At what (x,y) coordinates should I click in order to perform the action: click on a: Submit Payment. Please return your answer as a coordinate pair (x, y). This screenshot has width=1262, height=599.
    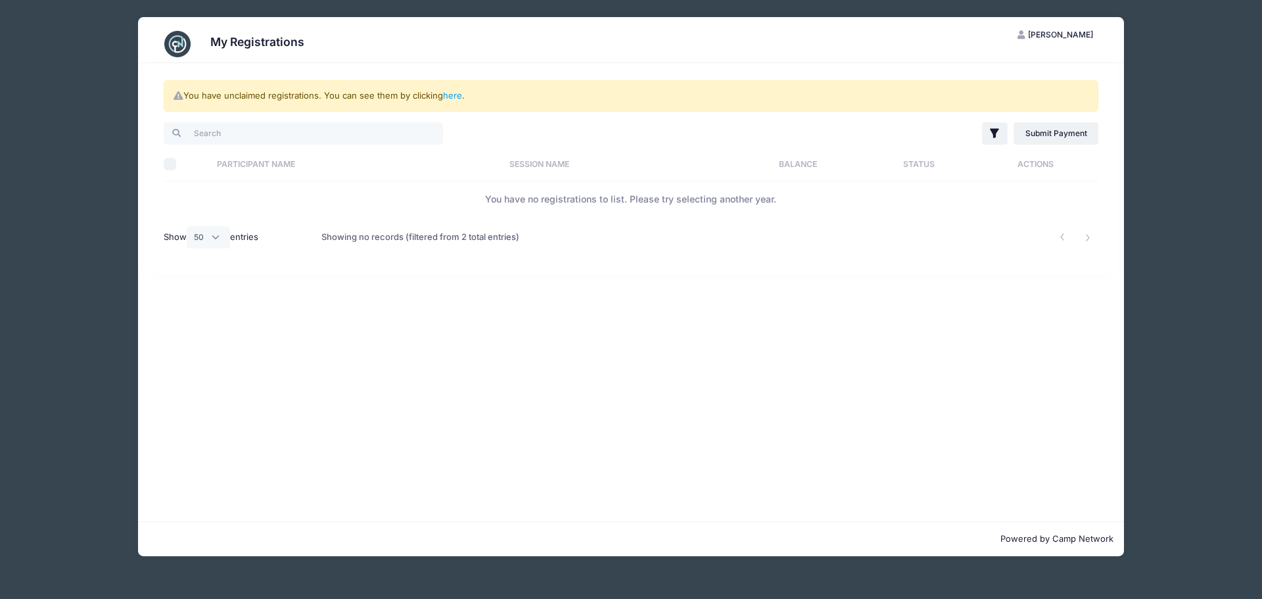
    Looking at the image, I should click on (1056, 133).